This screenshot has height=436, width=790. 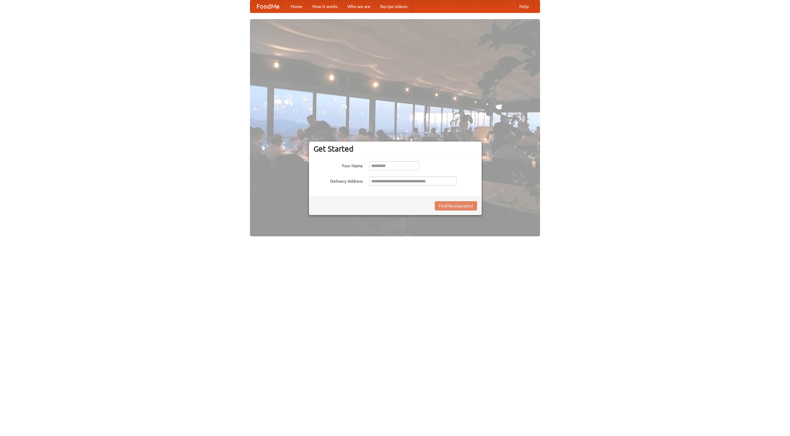 What do you see at coordinates (395, 149) in the screenshot?
I see `h3: Get Started` at bounding box center [395, 149].